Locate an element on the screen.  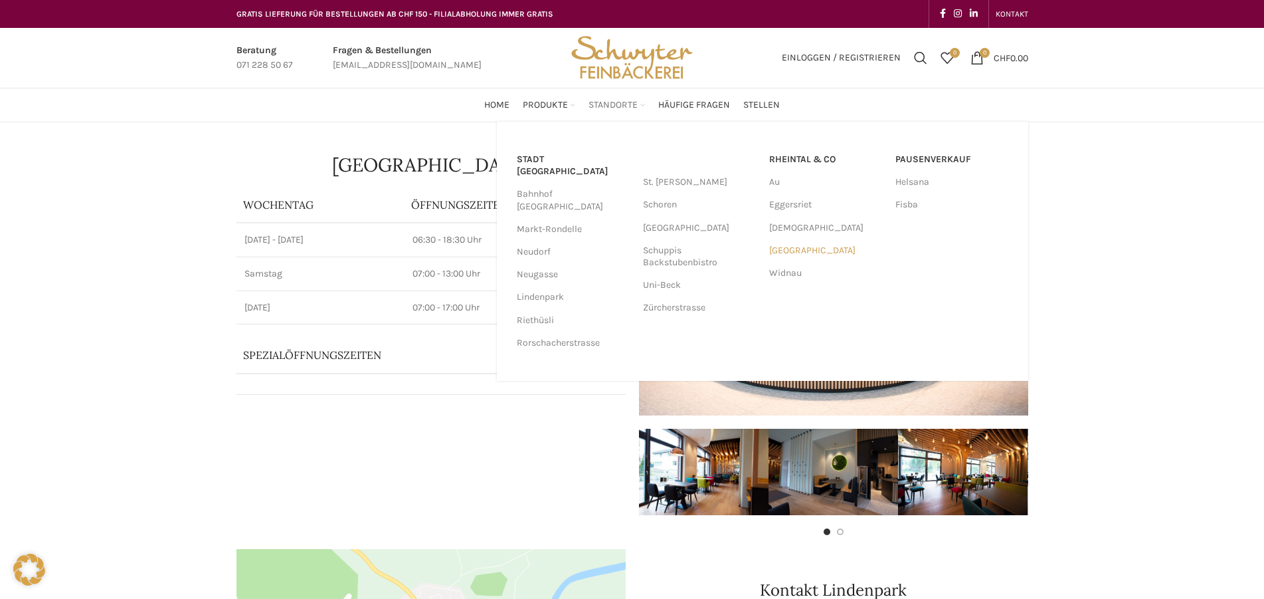
a: Eggersriet is located at coordinates (826, 205).